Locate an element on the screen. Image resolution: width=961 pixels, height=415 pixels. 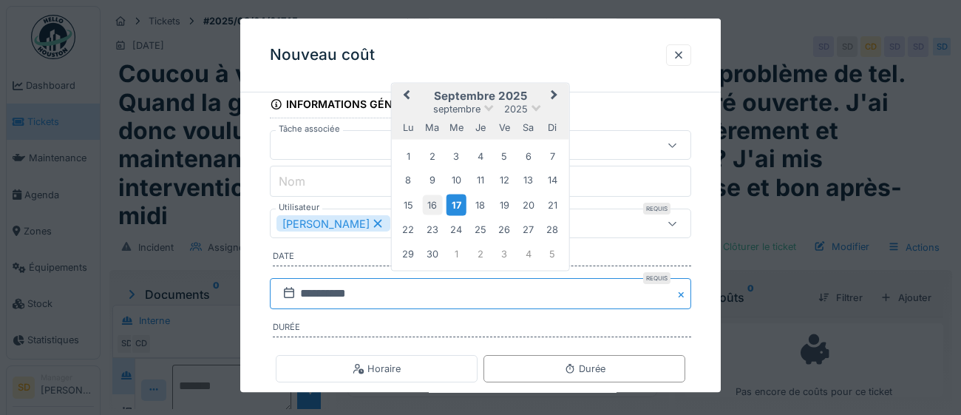
div: Choose vendredi 26 septembre 2025 is located at coordinates (504, 229).